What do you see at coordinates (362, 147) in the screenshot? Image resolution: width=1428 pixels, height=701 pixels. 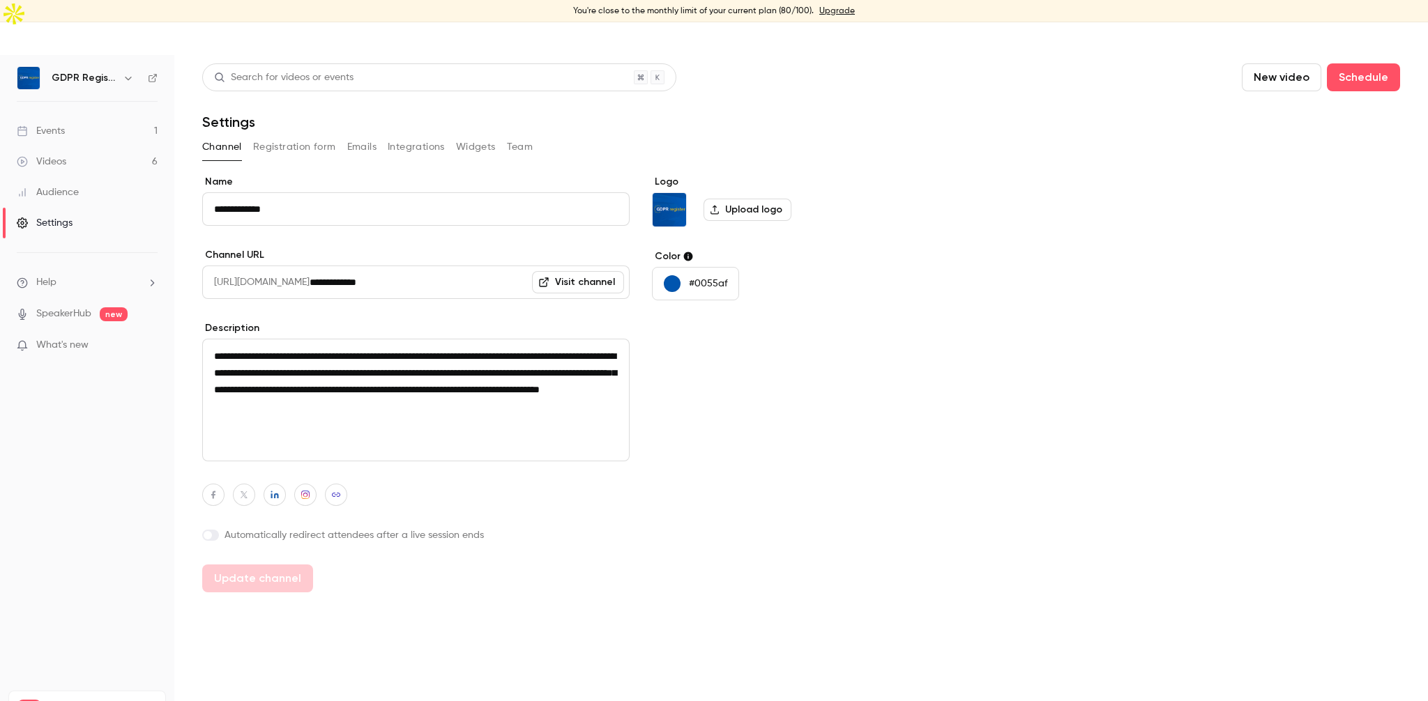 I see `button: Emails` at bounding box center [362, 147].